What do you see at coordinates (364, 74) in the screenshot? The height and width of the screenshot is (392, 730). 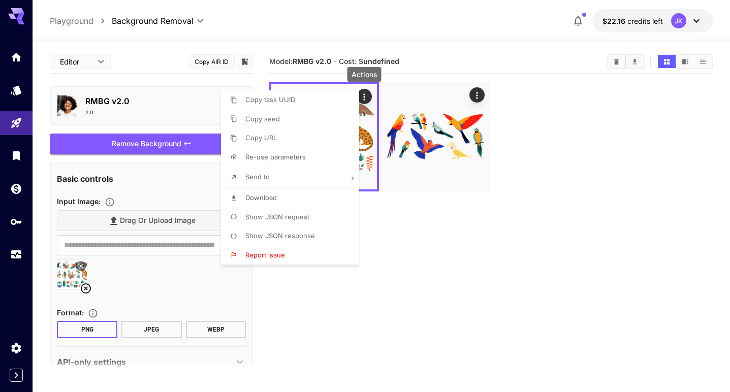 I see `div: Actions` at bounding box center [364, 74].